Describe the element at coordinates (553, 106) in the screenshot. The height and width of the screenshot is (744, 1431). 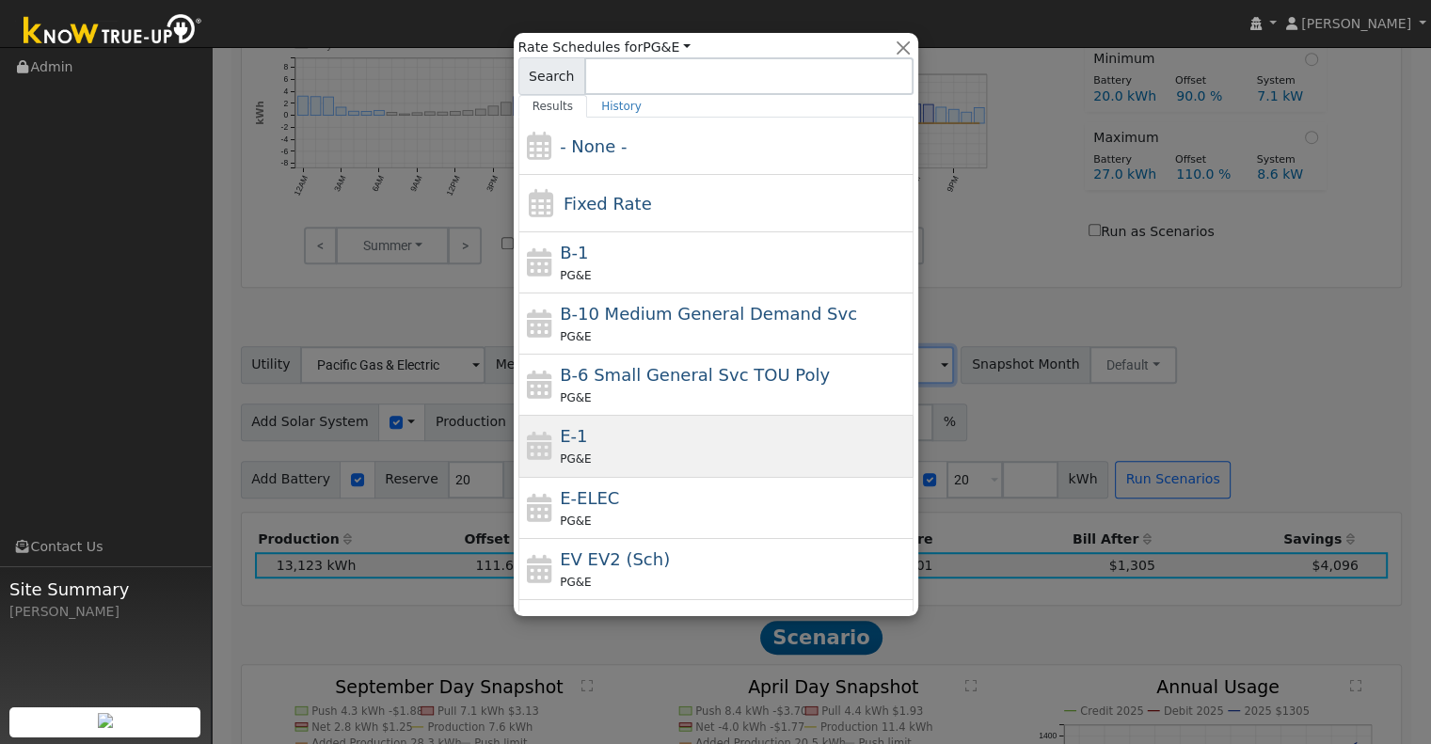
I see `a: Results` at that location.